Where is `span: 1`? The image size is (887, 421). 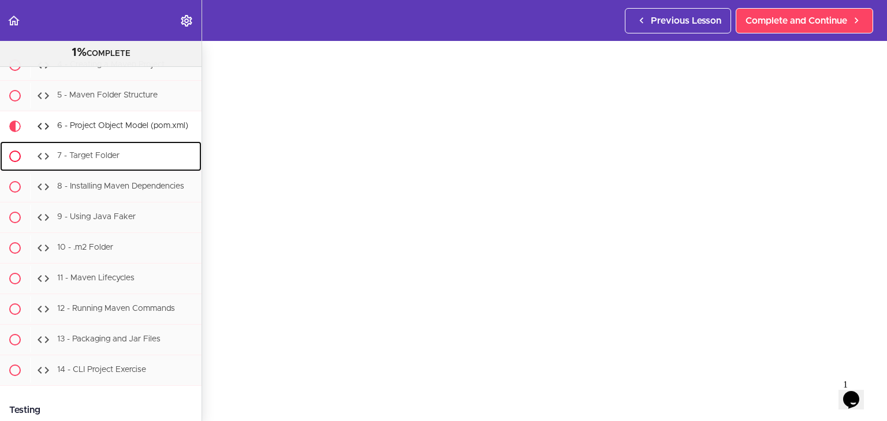
span: 1 is located at coordinates (7, 9).